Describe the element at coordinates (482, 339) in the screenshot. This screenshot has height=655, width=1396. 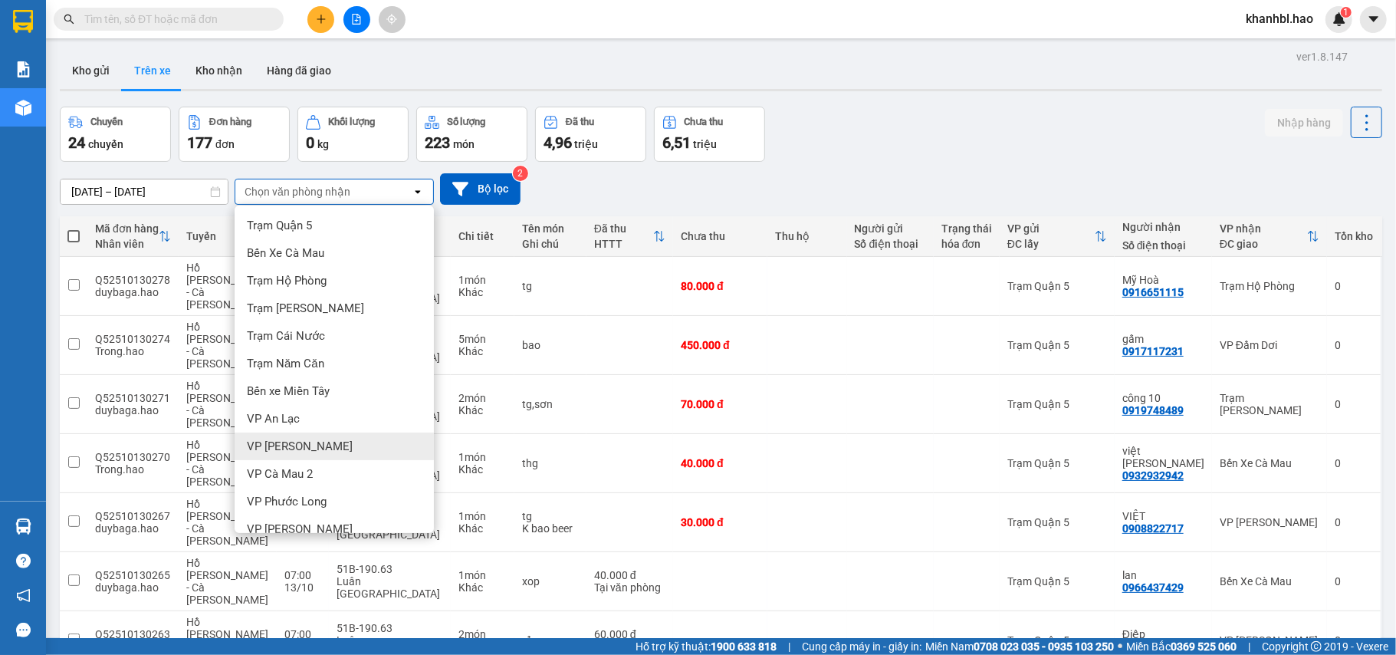
I see `div: 5 món` at that location.